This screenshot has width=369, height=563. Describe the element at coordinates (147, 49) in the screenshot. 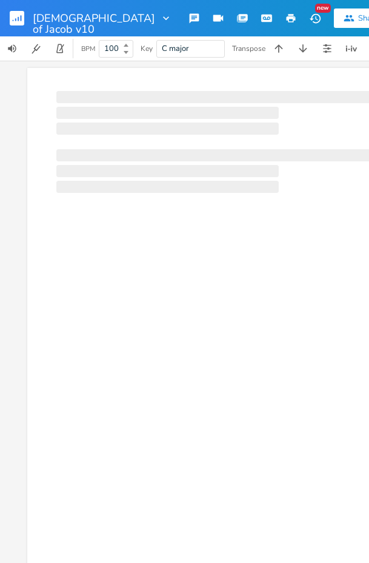

I see `div: Key` at that location.